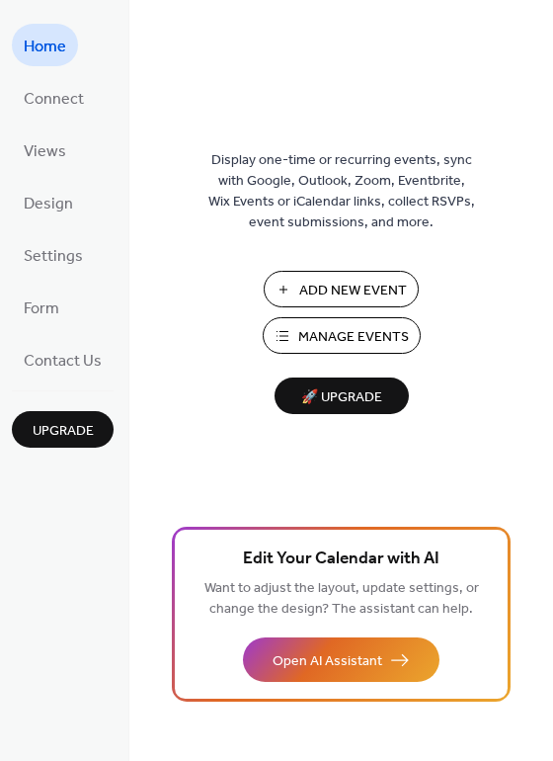 The image size is (553, 761). I want to click on button: Open AI Assistant, so click(341, 659).